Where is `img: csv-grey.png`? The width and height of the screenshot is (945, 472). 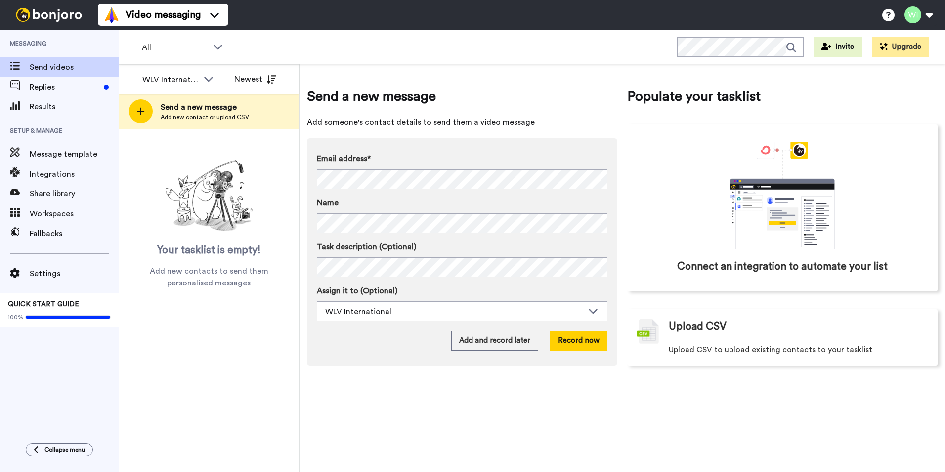
img: csv-grey.png is located at coordinates (648, 331).